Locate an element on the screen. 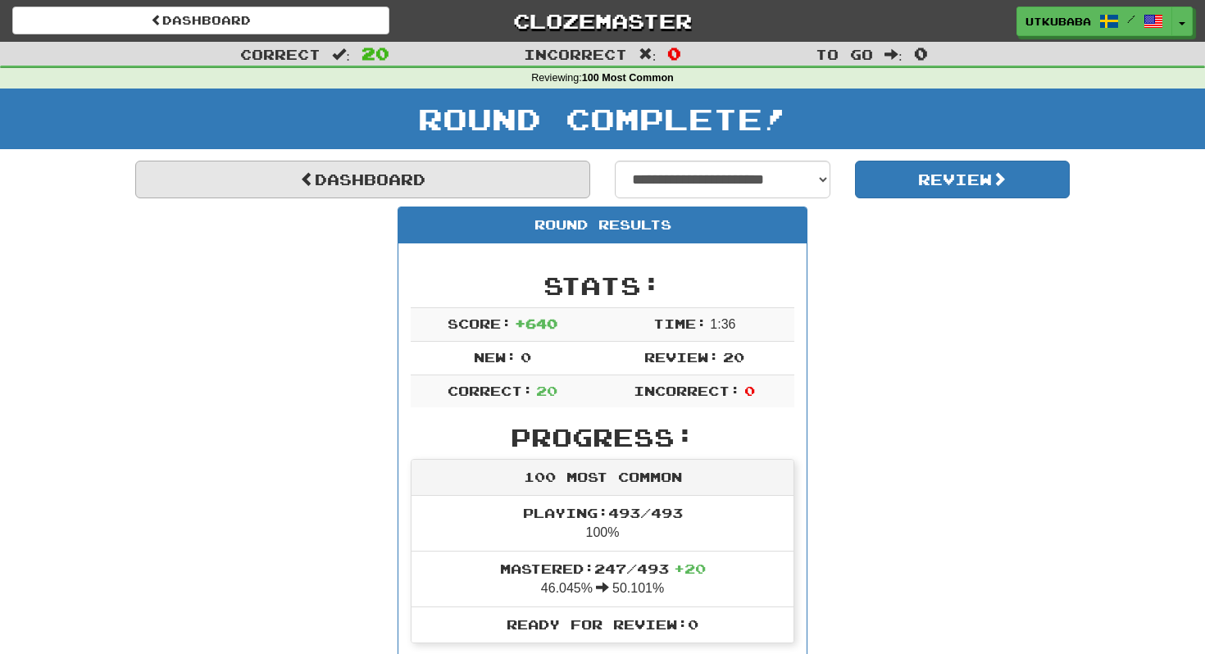 This screenshot has height=654, width=1205. a: utkubaba / is located at coordinates (1094, 21).